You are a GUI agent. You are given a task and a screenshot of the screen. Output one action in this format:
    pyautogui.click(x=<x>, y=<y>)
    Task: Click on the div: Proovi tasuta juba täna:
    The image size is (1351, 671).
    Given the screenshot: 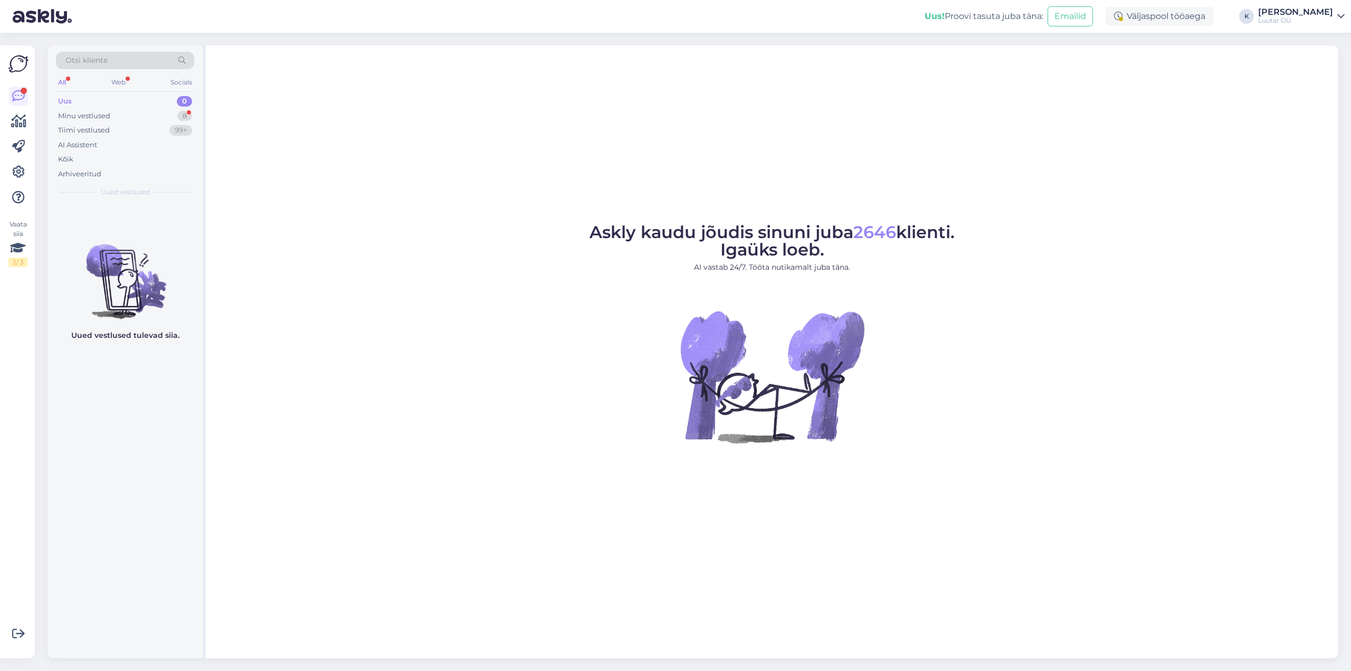 What is the action you would take?
    pyautogui.click(x=983, y=16)
    